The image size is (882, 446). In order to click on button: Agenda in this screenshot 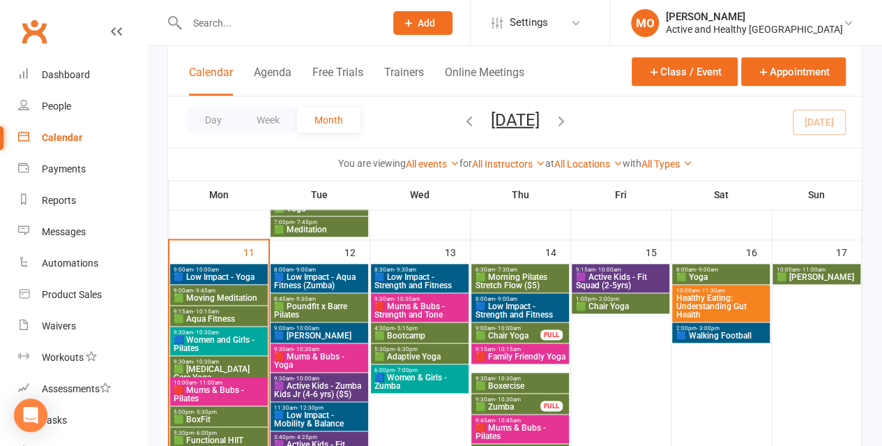, I will do `click(273, 80)`.